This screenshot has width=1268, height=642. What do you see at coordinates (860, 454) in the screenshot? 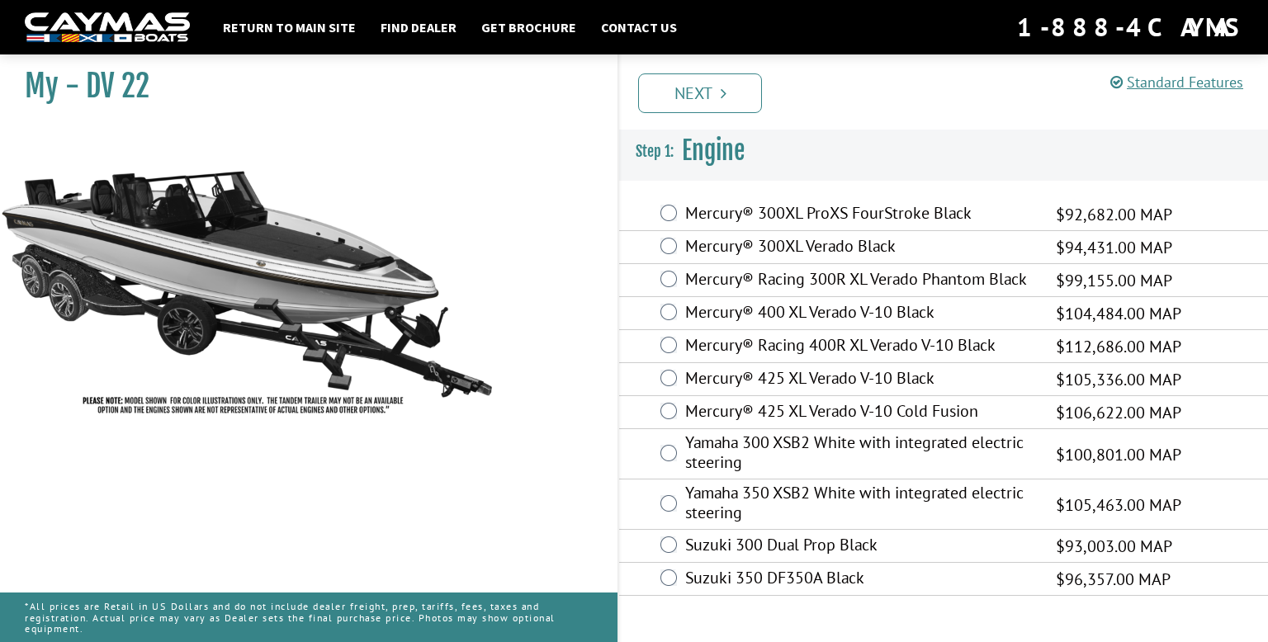
I see `label: Yamaha 300 XSB2 White with integrated electric steering` at bounding box center [860, 454].